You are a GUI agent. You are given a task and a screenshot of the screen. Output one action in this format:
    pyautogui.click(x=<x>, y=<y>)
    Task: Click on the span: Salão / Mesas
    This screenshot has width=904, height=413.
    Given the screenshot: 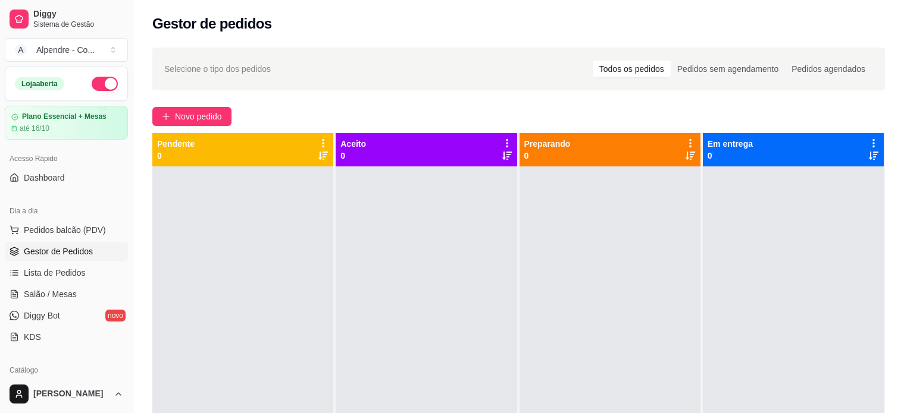 What is the action you would take?
    pyautogui.click(x=50, y=294)
    